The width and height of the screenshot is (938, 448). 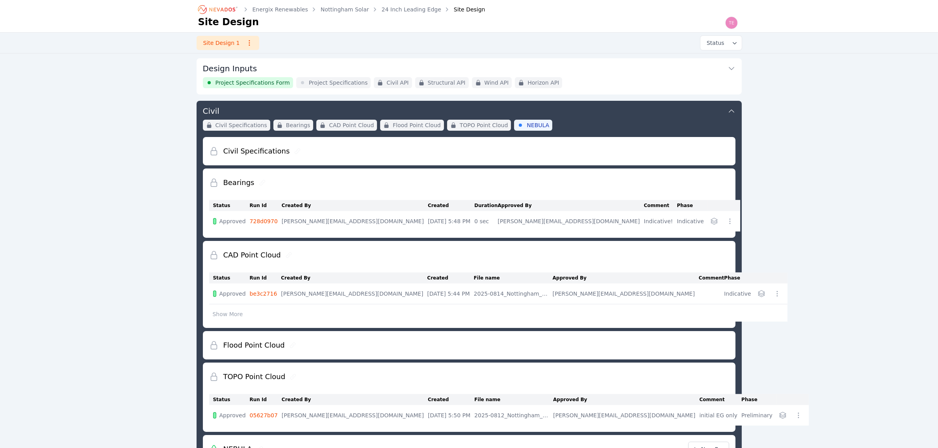 I want to click on a: 728d0970, so click(x=264, y=221).